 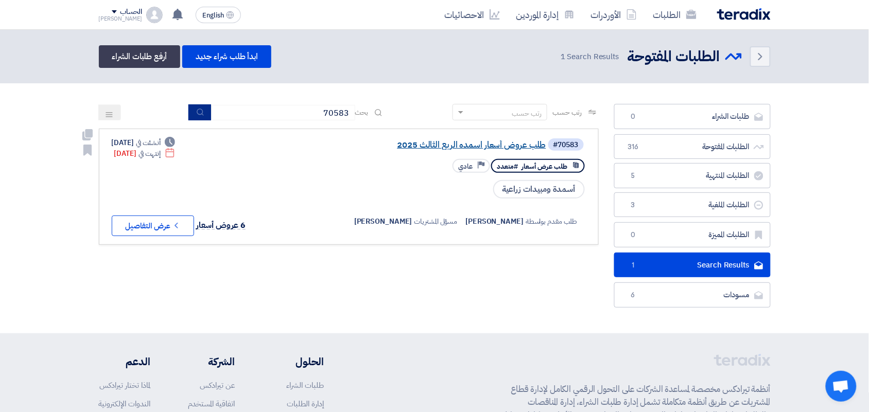 What do you see at coordinates (466, 166) in the screenshot?
I see `span: عادي` at bounding box center [466, 166].